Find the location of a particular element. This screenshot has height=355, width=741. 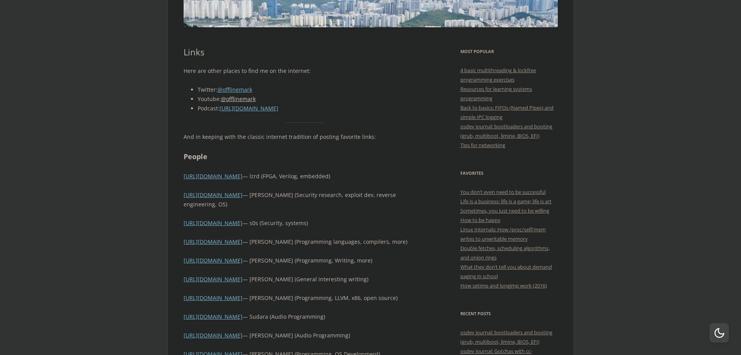

p: — s0s (Security, systems) is located at coordinates (305, 223).